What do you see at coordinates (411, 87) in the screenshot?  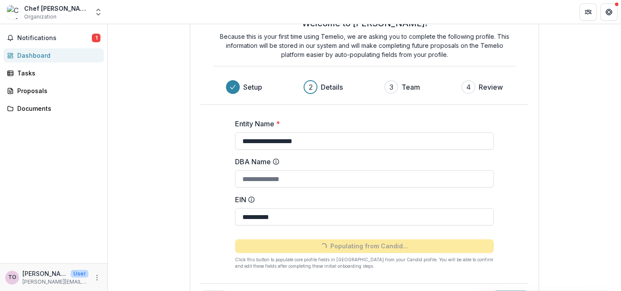 I see `h3: Team` at bounding box center [411, 87].